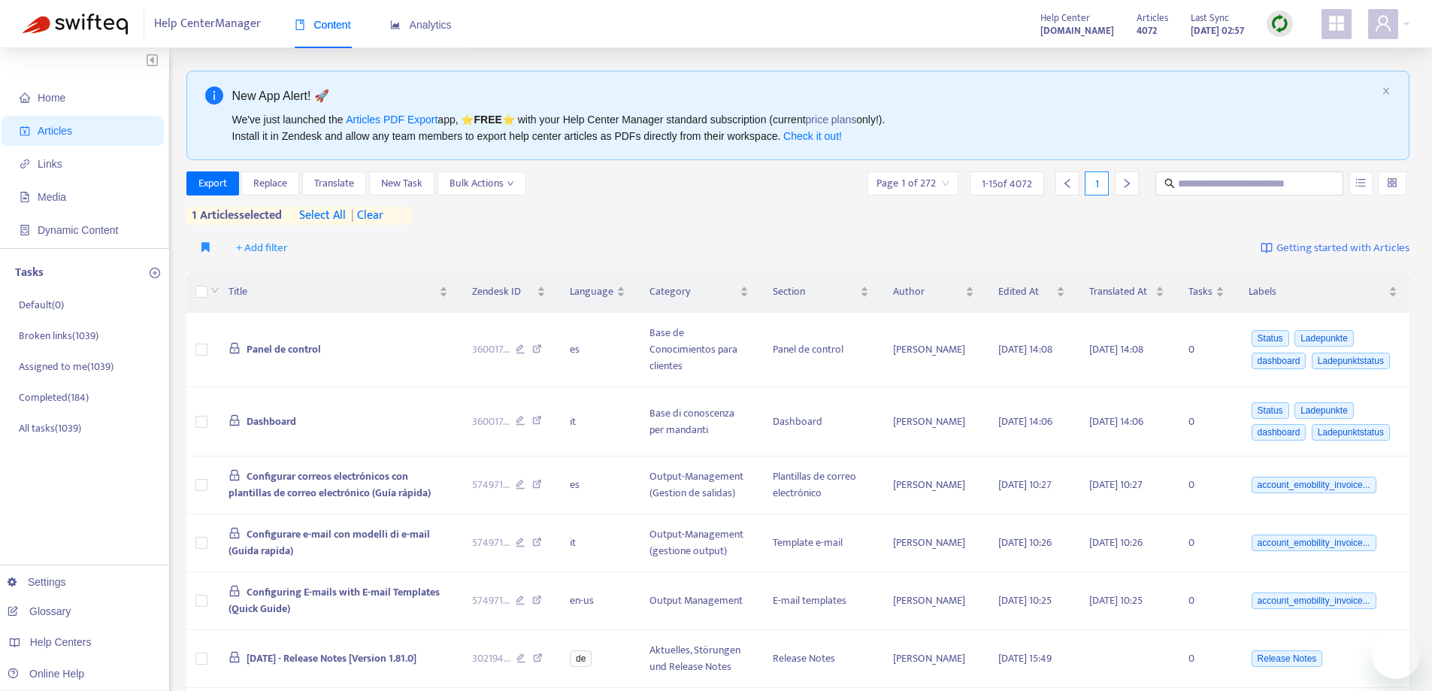 The width and height of the screenshot is (1432, 691). Describe the element at coordinates (322, 216) in the screenshot. I see `span: select all` at that location.